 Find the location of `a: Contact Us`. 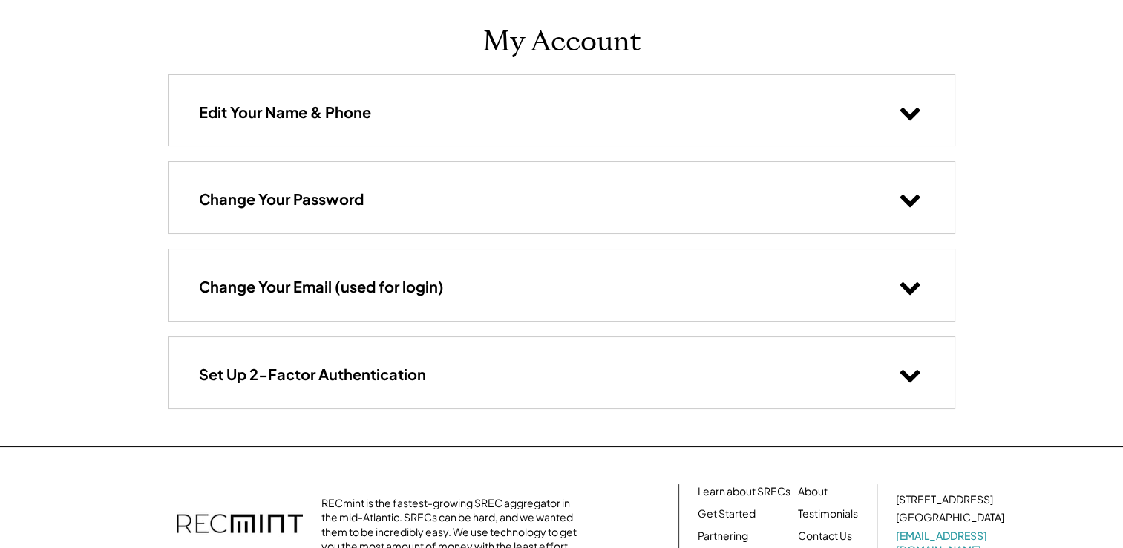

a: Contact Us is located at coordinates (824, 536).